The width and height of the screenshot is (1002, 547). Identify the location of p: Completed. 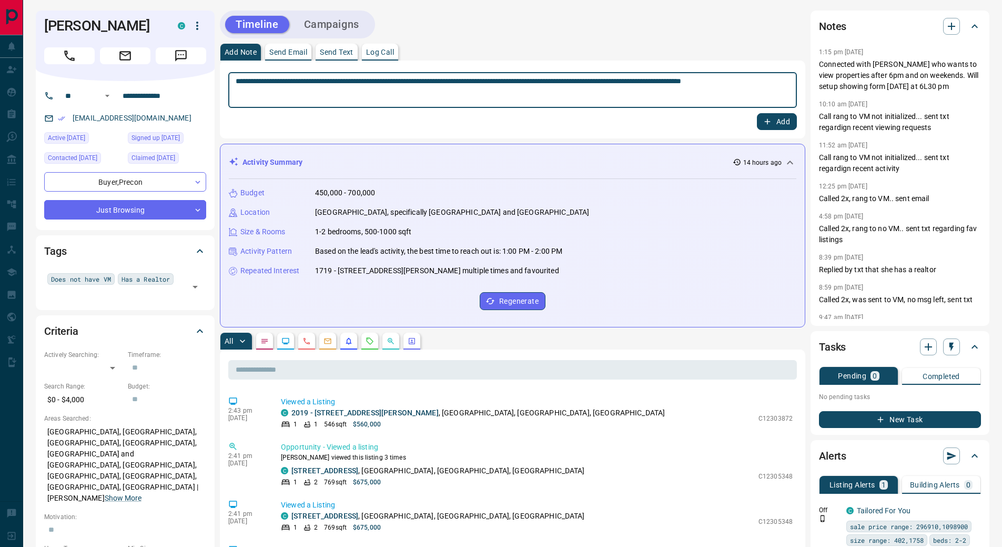
(941, 376).